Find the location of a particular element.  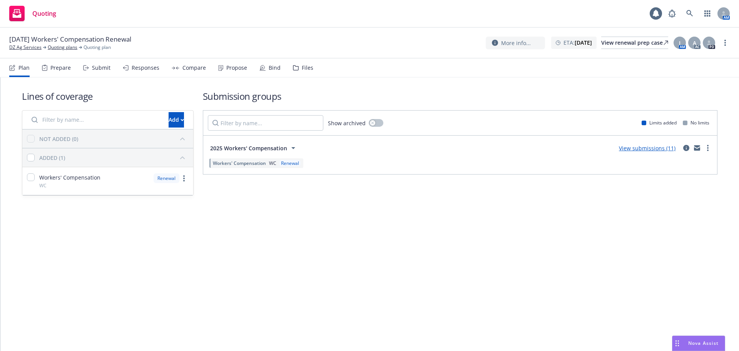

a: View renewal prep case is located at coordinates (635, 43).